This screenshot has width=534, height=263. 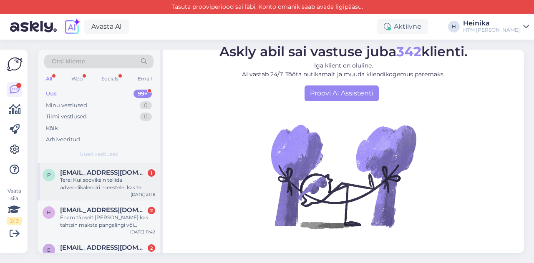 What do you see at coordinates (103, 173) in the screenshot?
I see `span: Piretviherpuu@gmail.com` at bounding box center [103, 173].